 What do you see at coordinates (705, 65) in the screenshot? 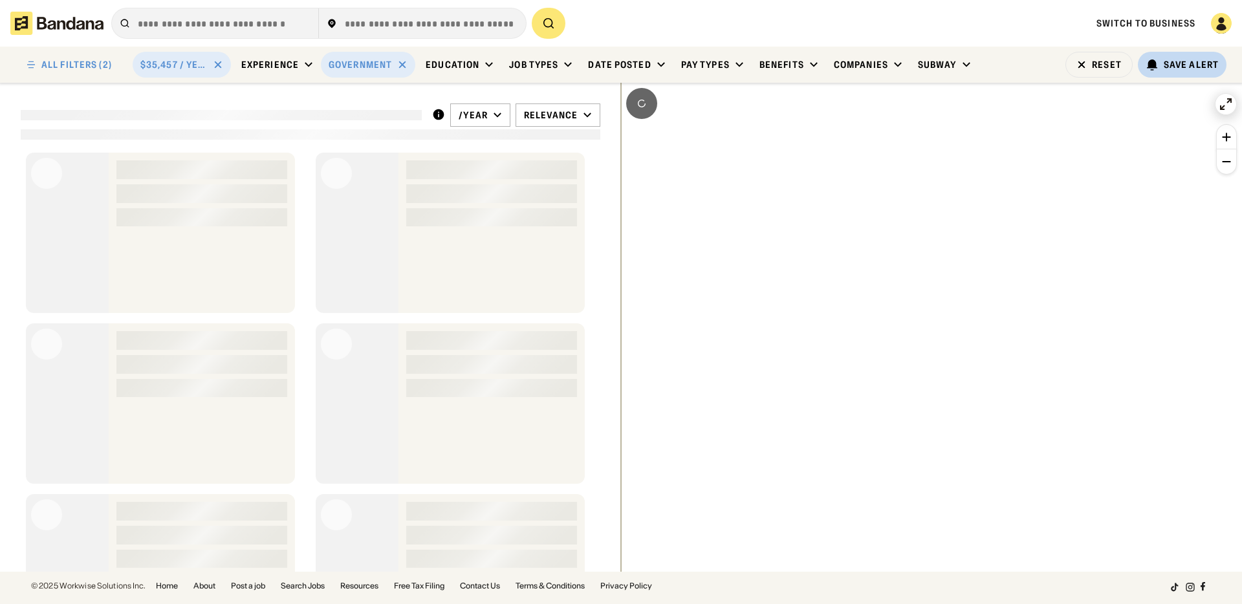
I see `div: Pay Types` at bounding box center [705, 65].